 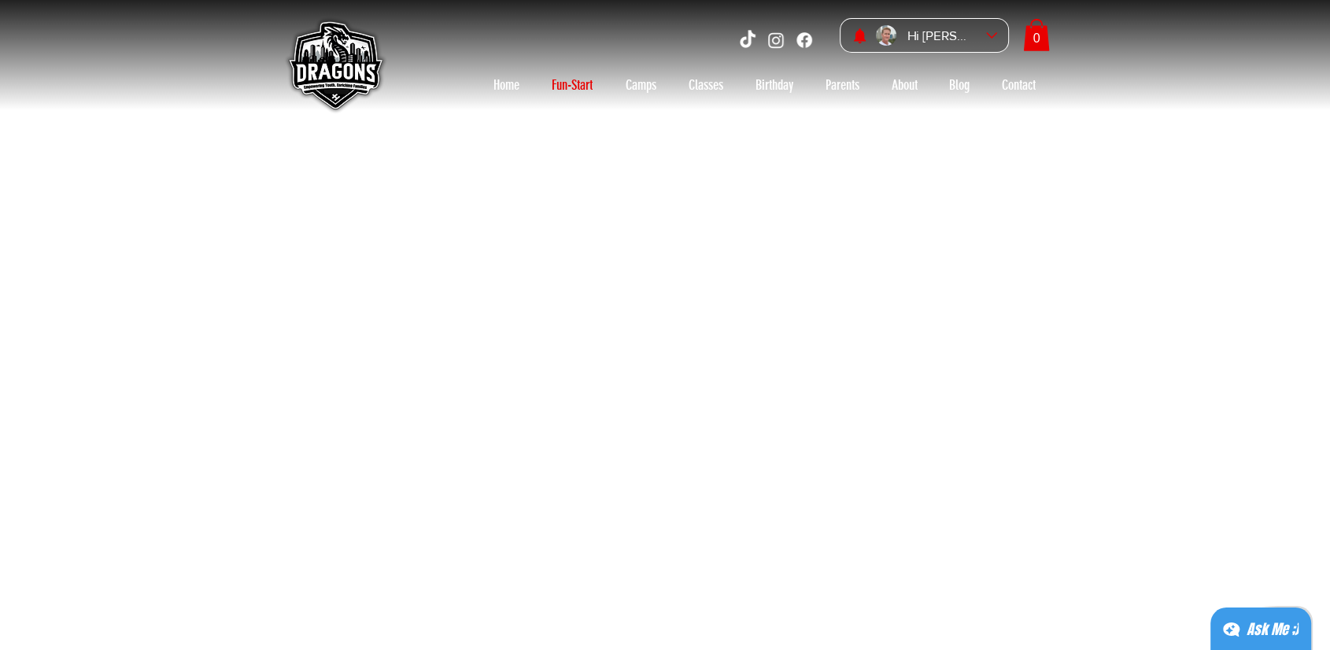 I want to click on a: Parents, so click(x=842, y=85).